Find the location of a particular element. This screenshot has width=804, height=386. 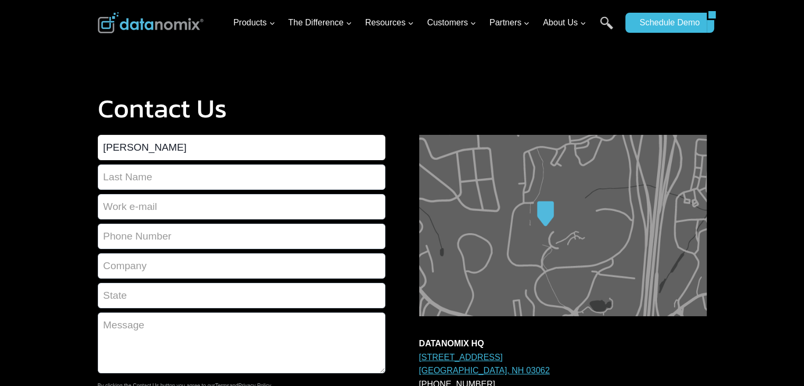

span: Products is located at coordinates (254, 23).